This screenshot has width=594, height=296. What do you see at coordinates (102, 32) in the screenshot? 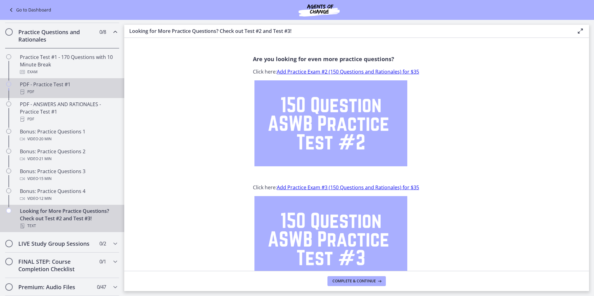
I see `span: 0 / 8` at bounding box center [102, 32].